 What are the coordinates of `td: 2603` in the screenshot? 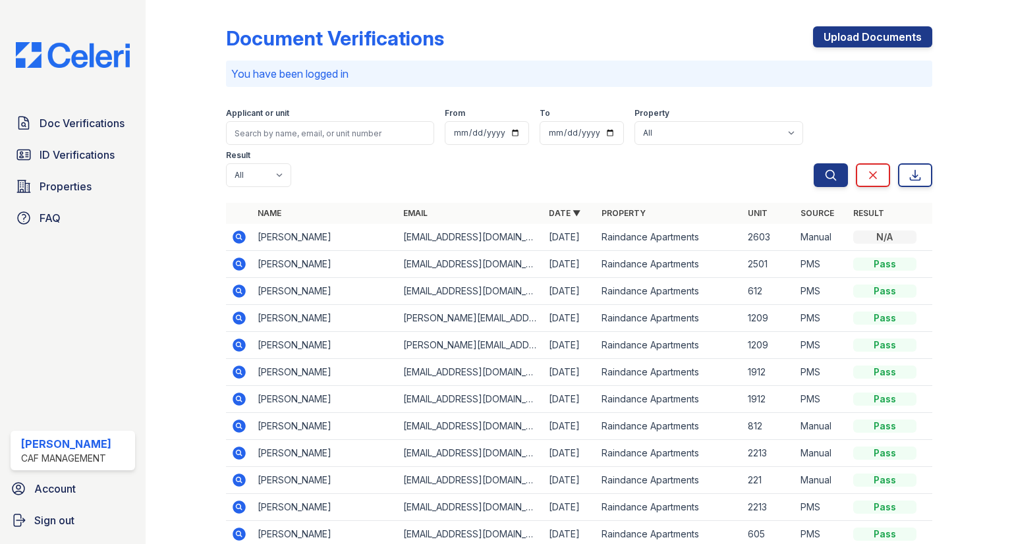 It's located at (769, 237).